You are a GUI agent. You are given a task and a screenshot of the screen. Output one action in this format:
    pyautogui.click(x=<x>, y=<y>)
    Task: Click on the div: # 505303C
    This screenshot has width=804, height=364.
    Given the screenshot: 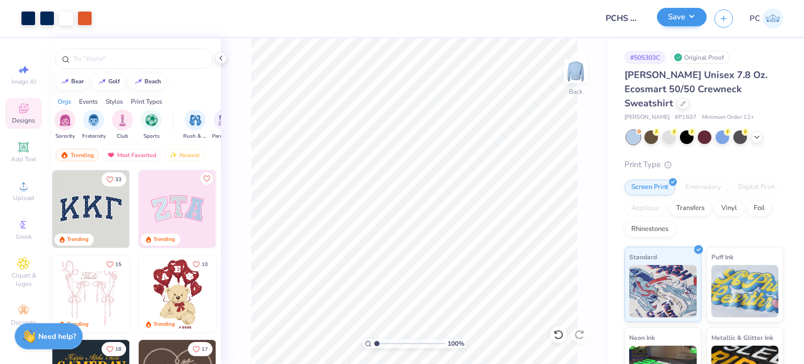 What is the action you would take?
    pyautogui.click(x=645, y=57)
    